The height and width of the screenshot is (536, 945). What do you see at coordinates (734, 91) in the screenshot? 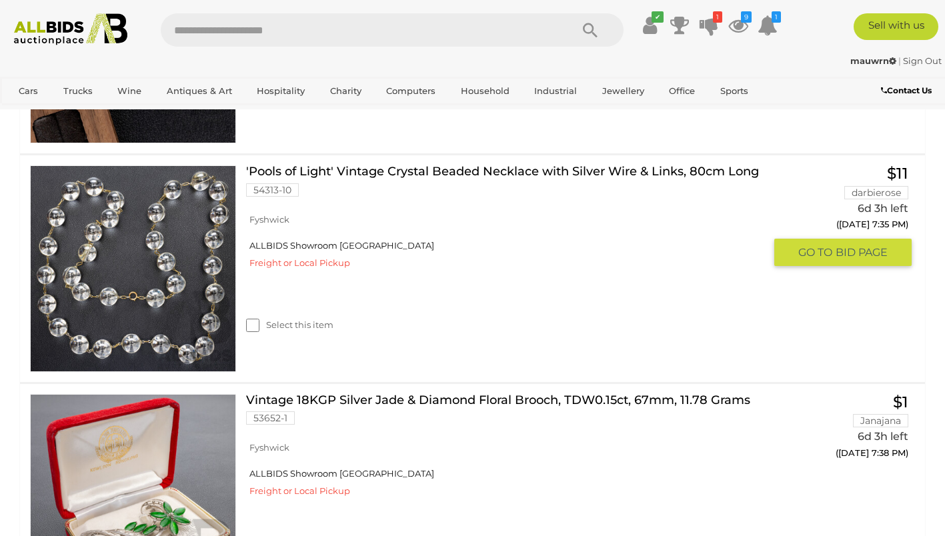
I see `a: Sports` at bounding box center [734, 91].